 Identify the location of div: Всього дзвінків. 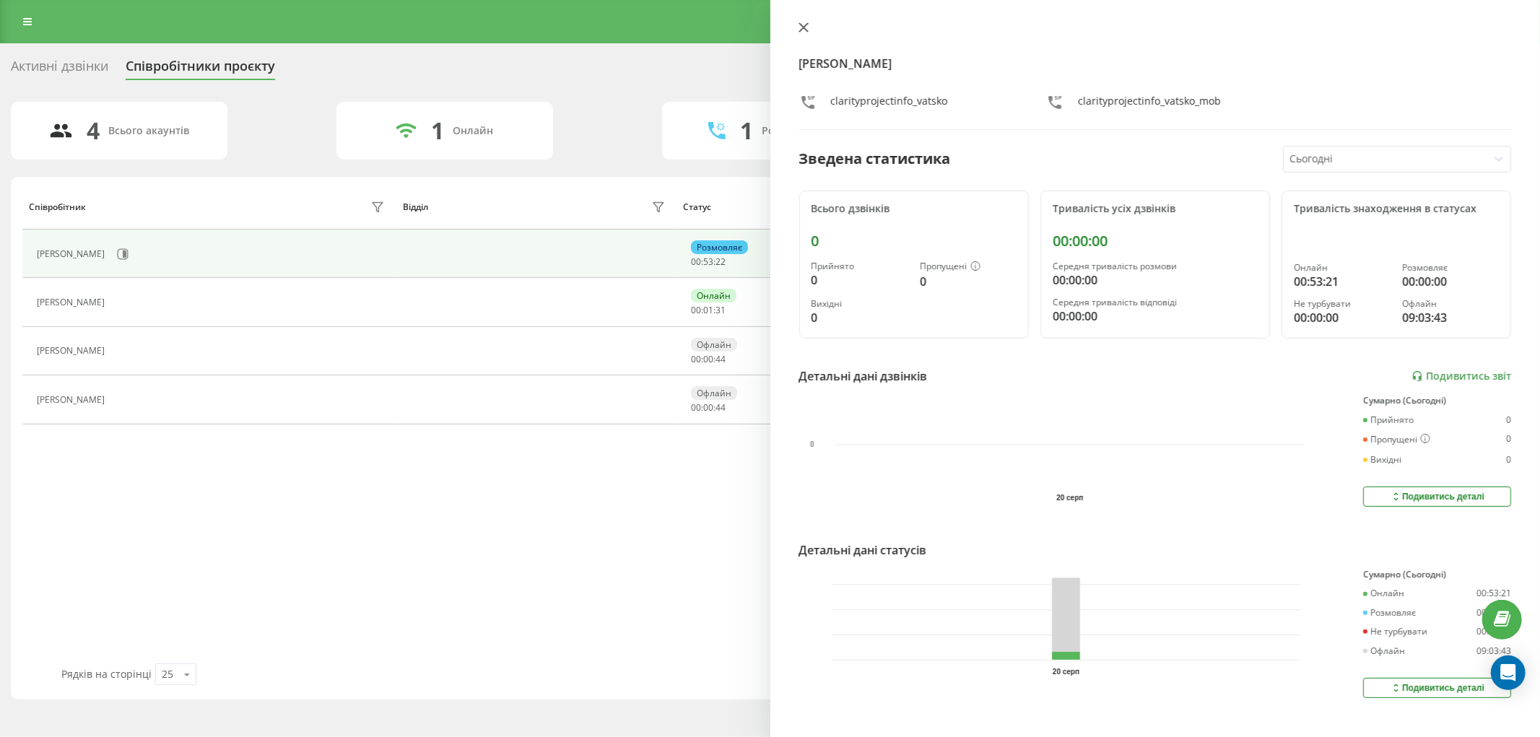
(914, 209).